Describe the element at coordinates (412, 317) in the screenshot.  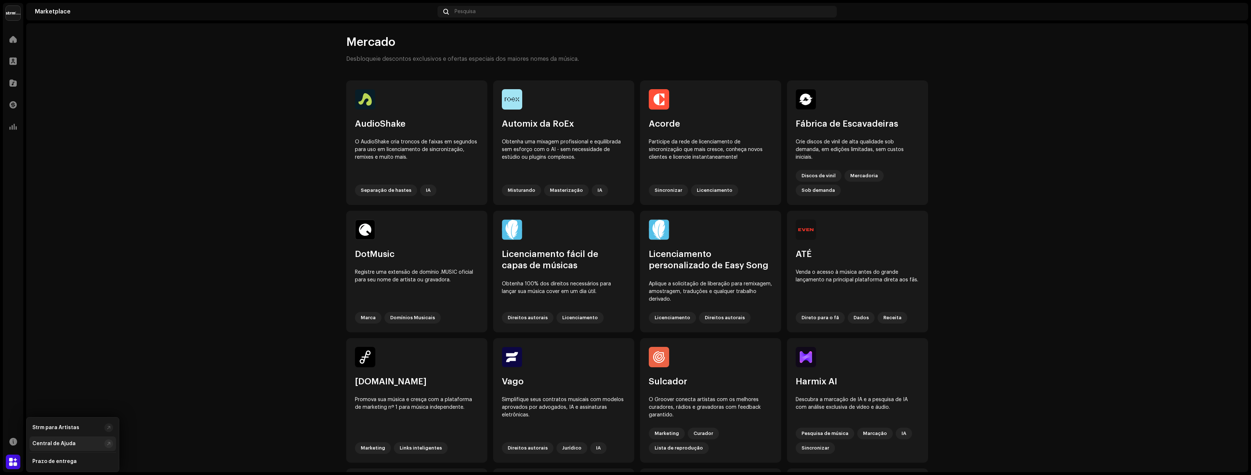
I see `font: Domínios Musicais` at that location.